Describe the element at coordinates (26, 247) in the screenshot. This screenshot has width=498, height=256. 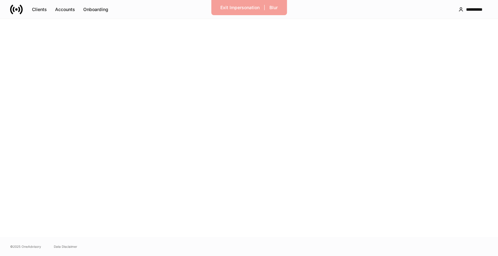
I see `span: © 2025 OneAdvisory` at that location.